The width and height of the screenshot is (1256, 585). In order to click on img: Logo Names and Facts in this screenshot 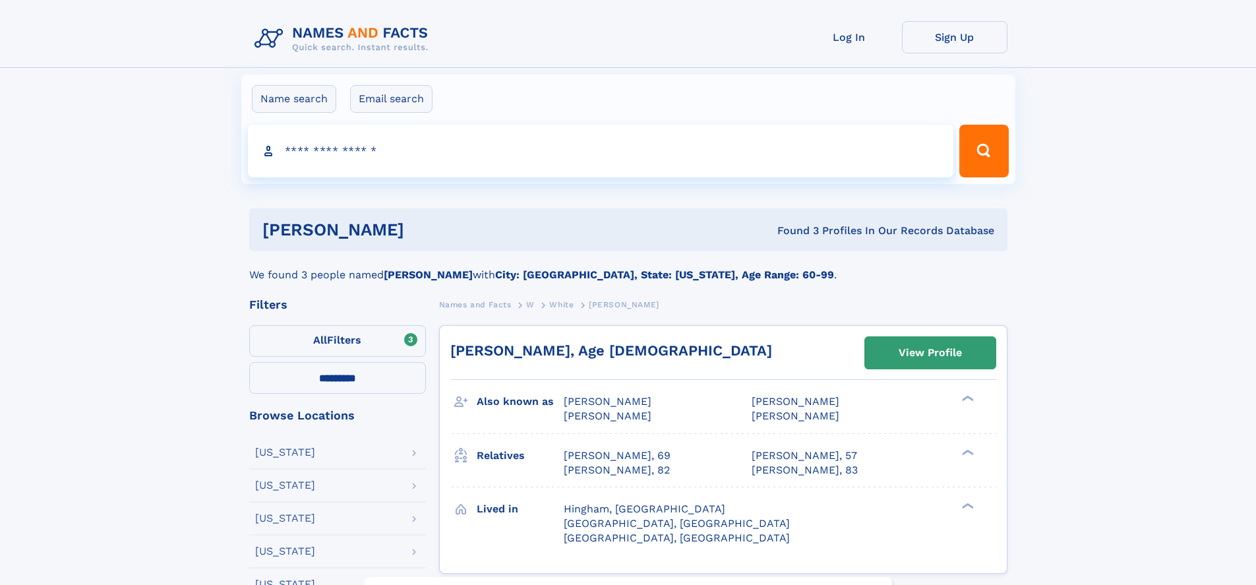, I will do `click(344, 39)`.